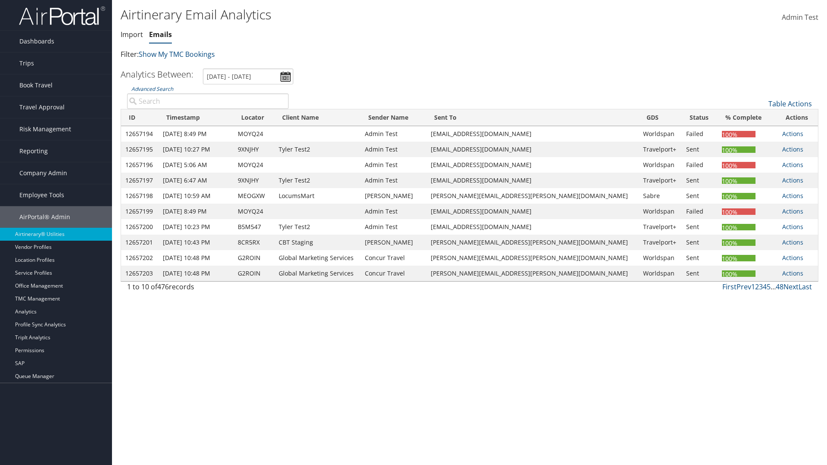 The image size is (827, 465). I want to click on a: Table Actions, so click(790, 104).